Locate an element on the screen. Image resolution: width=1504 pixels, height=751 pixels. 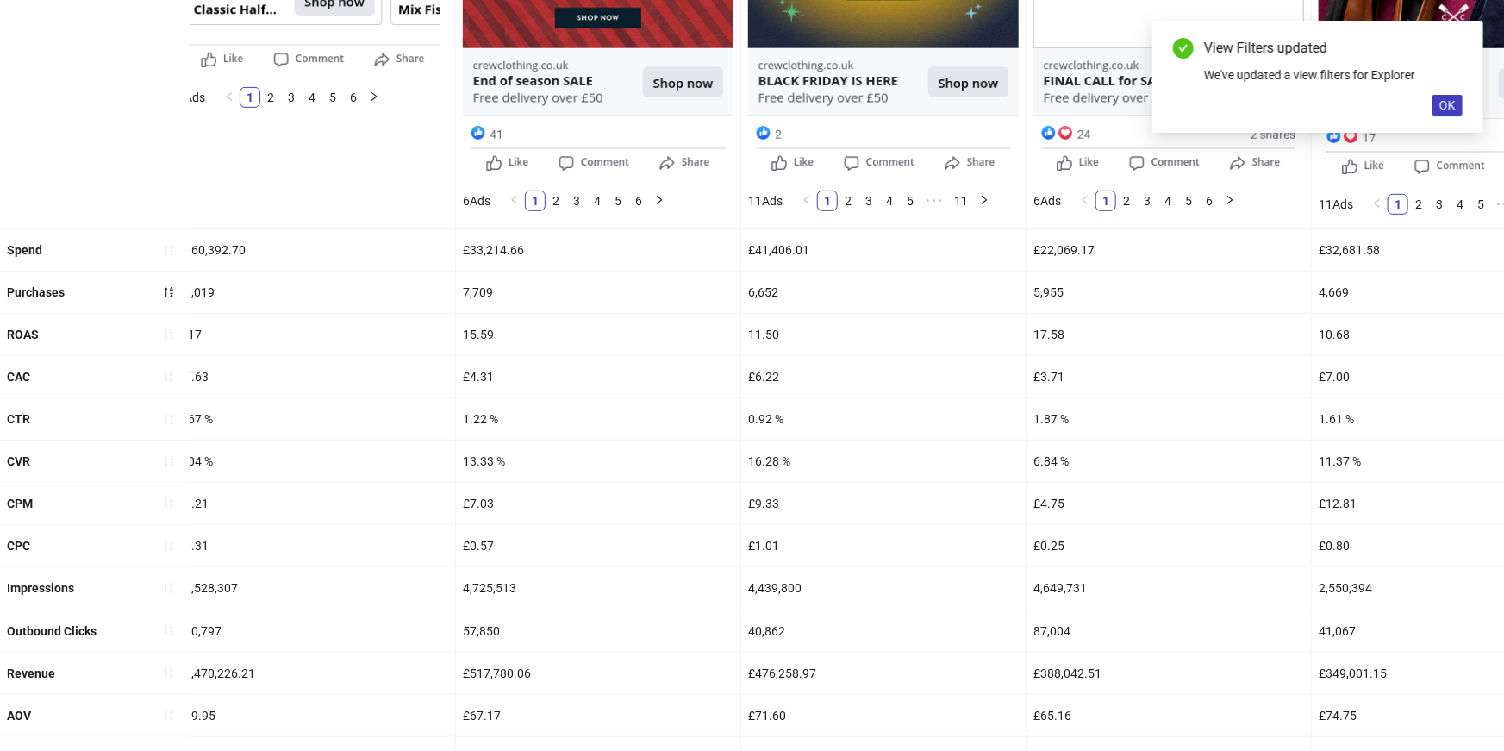
button: OK is located at coordinates (1447, 105).